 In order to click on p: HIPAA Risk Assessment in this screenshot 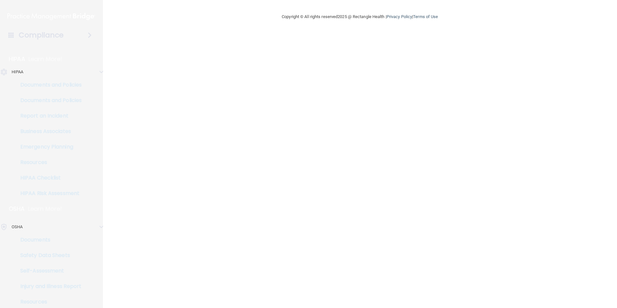, I will do `click(48, 193)`.